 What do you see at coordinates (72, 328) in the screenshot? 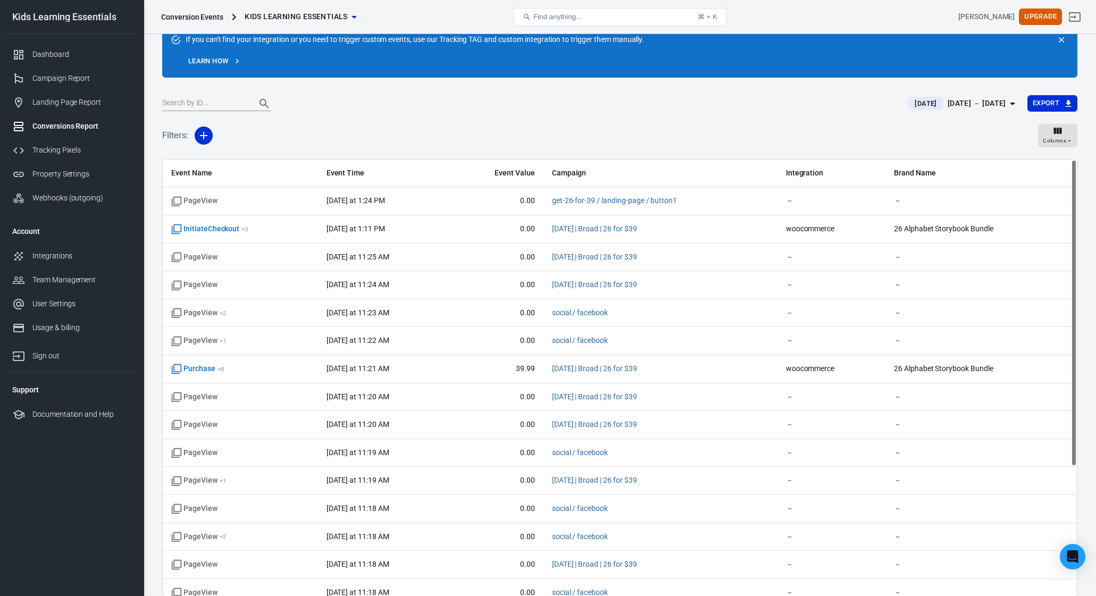
I see `a: Usage & billing` at bounding box center [72, 328].